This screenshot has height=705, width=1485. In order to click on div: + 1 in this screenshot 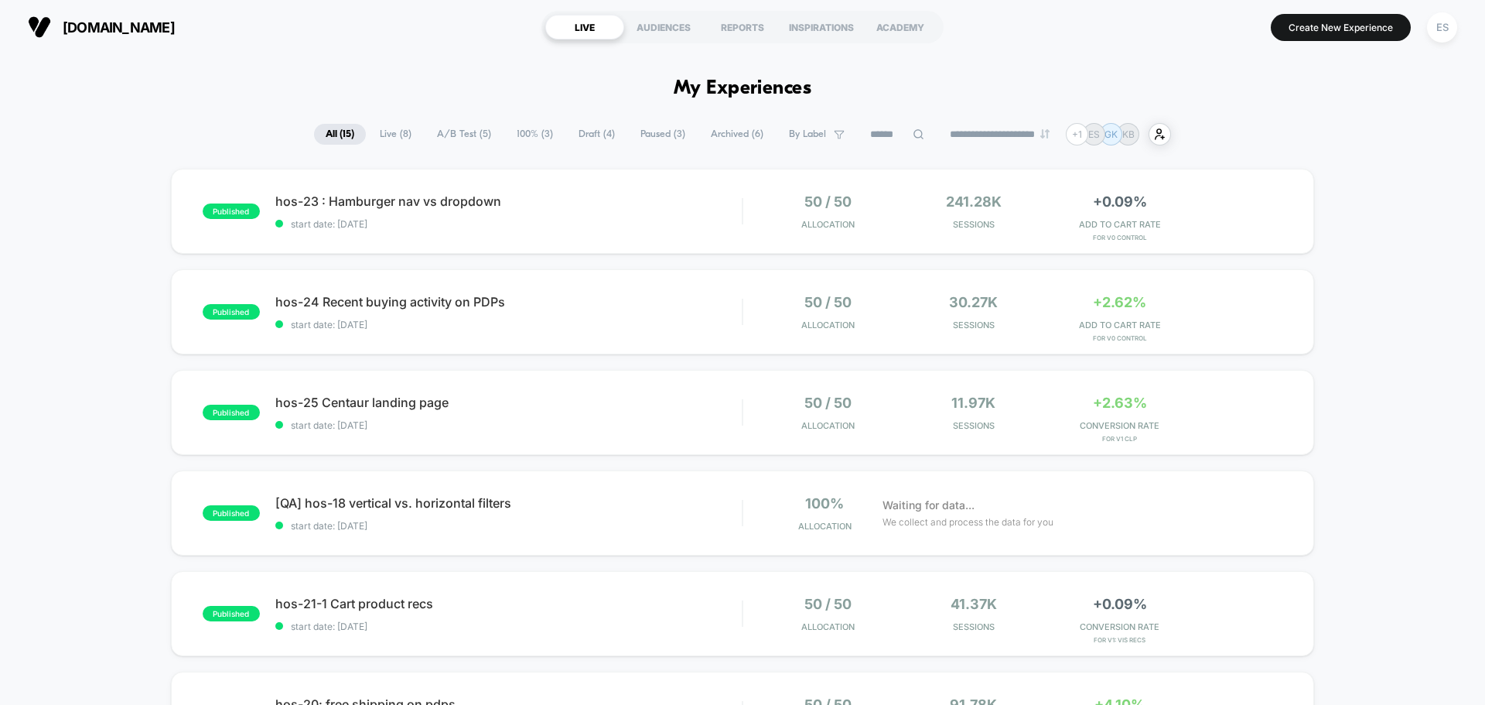, I will do `click(1076, 134)`.